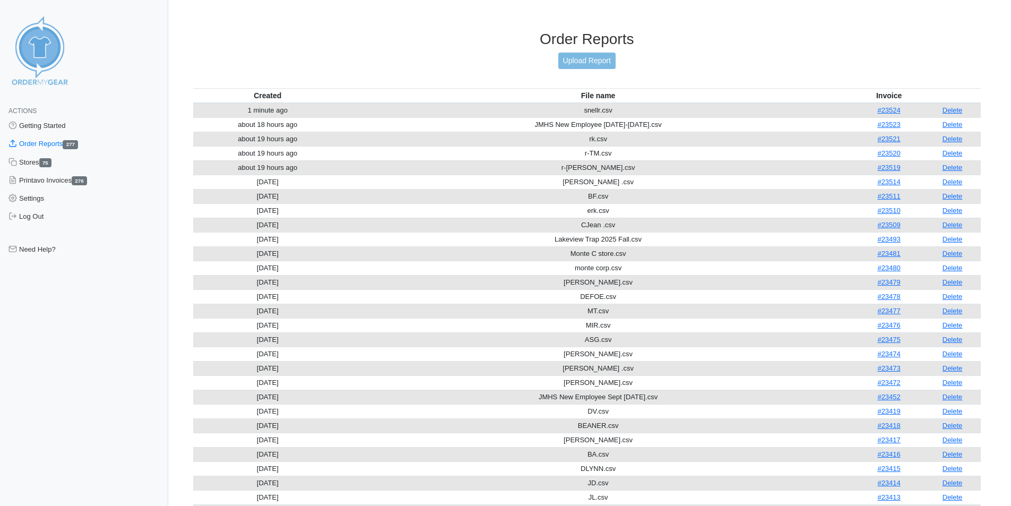  Describe the element at coordinates (888, 167) in the screenshot. I see `a: #23519` at that location.